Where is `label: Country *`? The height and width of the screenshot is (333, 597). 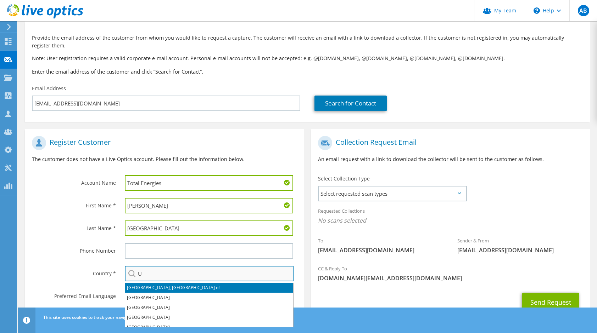
label: Country * is located at coordinates (74, 272).